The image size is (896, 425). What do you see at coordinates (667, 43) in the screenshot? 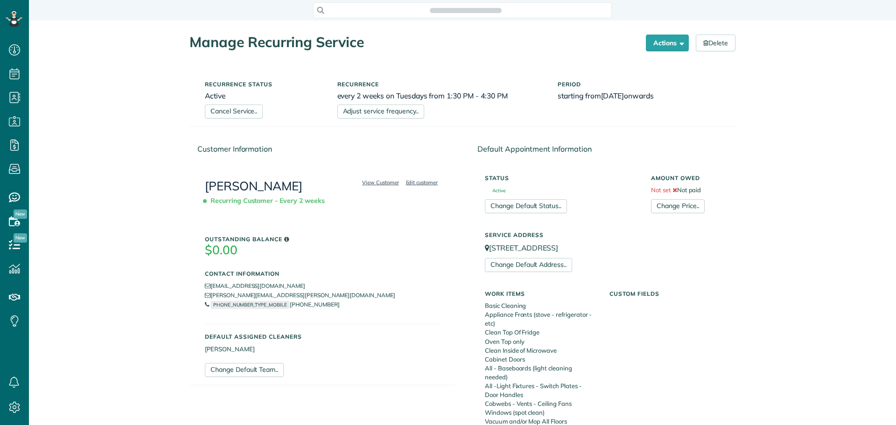
I see `button: Actions` at bounding box center [667, 43].